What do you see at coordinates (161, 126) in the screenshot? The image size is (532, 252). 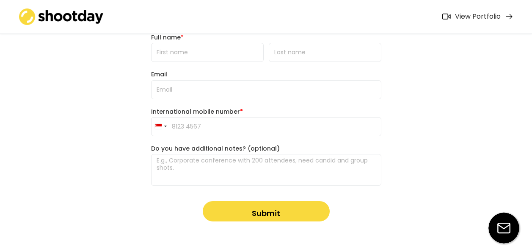 I see `button: Selected country` at bounding box center [161, 126].